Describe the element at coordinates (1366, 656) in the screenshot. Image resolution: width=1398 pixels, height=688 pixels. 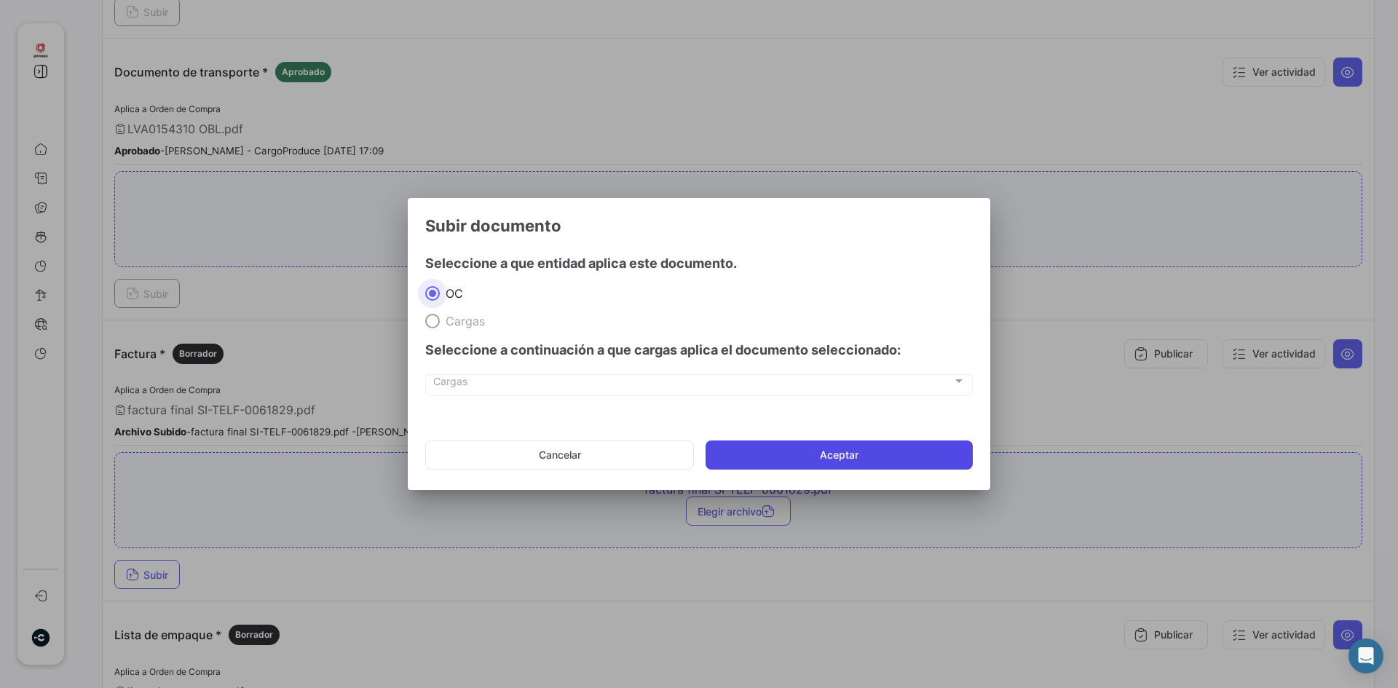
I see `div: Abrir Intercom Messenger` at that location.